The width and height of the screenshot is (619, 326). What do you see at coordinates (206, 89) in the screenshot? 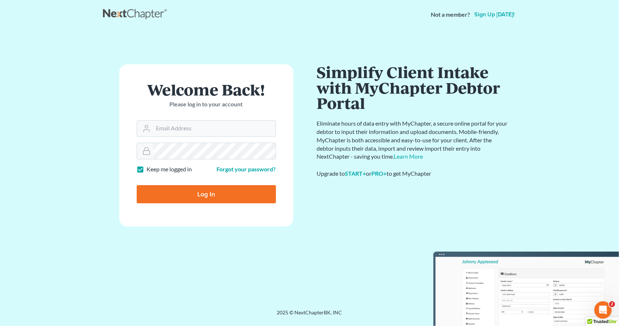
I see `h1: Welcome Back!` at bounding box center [206, 89].